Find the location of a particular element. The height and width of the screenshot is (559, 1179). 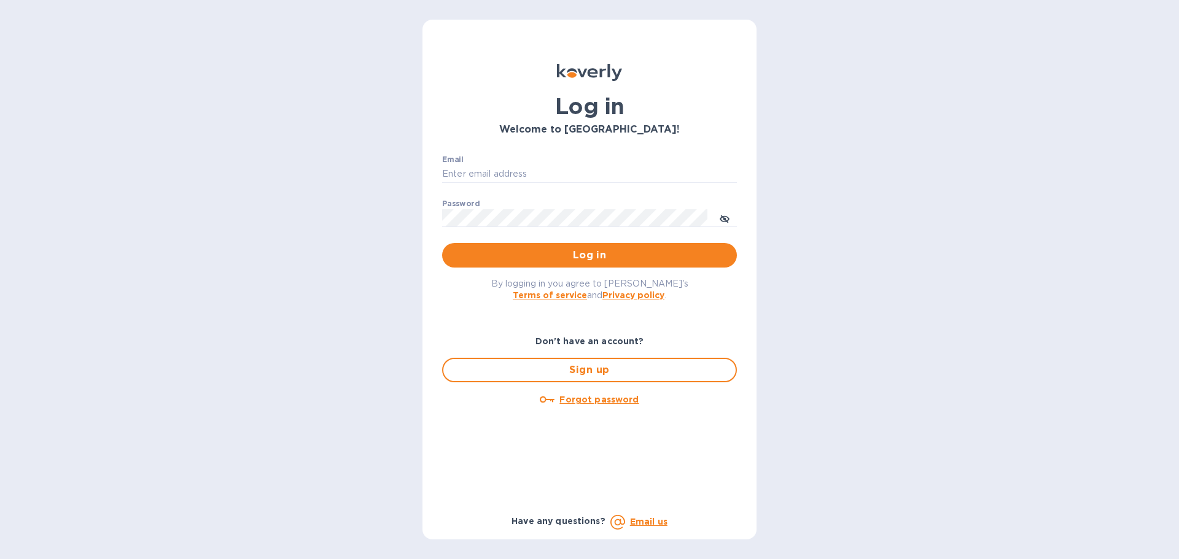

button: Log in is located at coordinates (589, 255).